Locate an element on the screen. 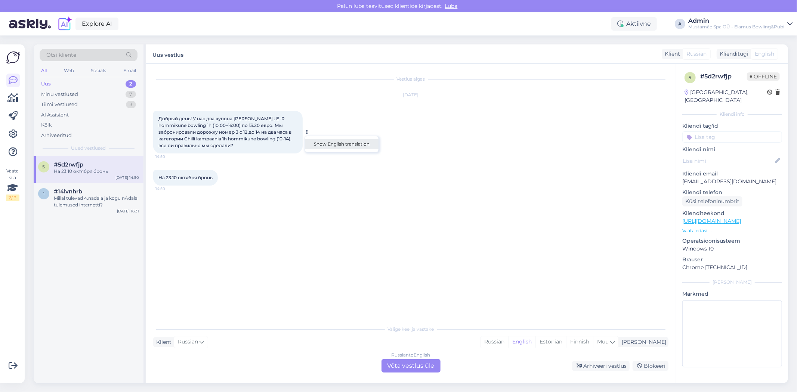 The image size is (797, 392). p: Klienditeekond is located at coordinates (732, 213).